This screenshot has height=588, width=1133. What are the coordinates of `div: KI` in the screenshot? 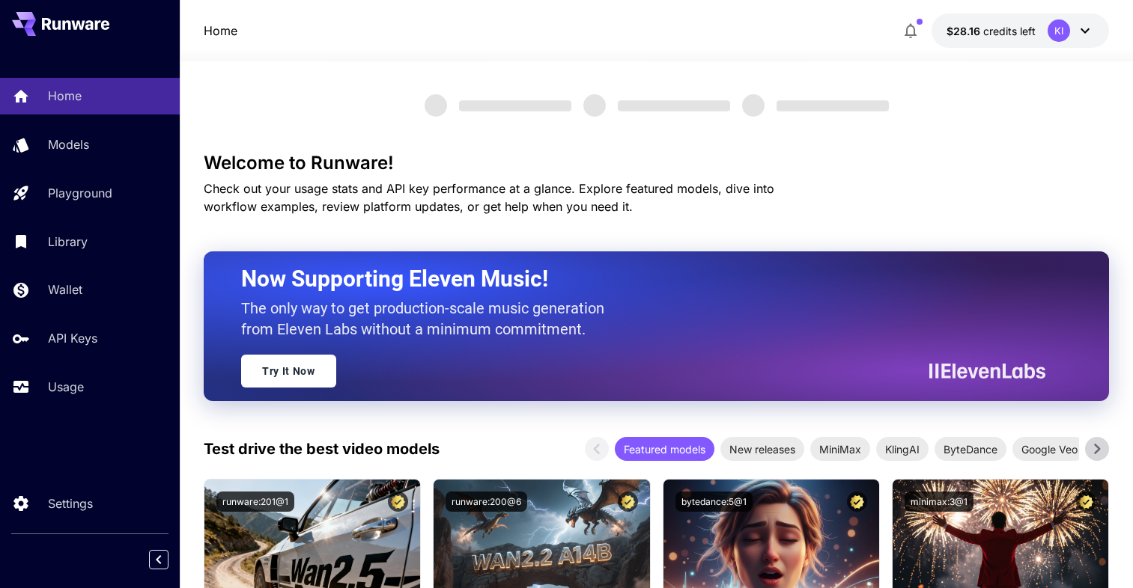 It's located at (1058, 31).